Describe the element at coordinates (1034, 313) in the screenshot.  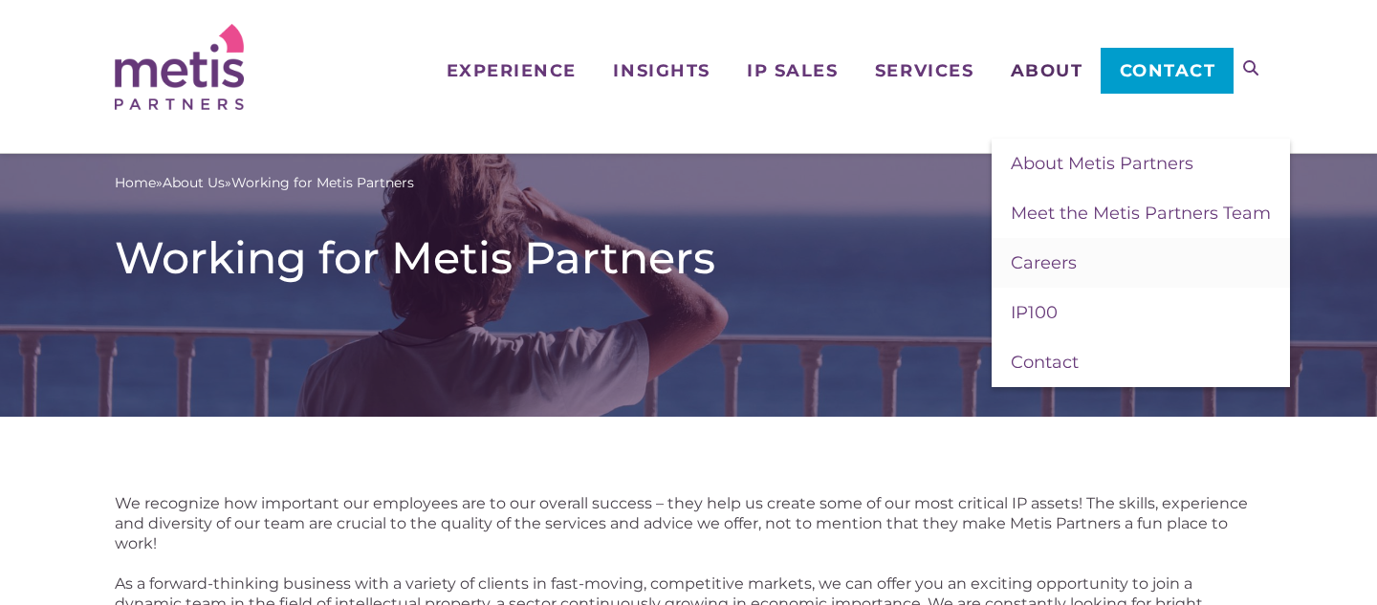
I see `span: IP100` at that location.